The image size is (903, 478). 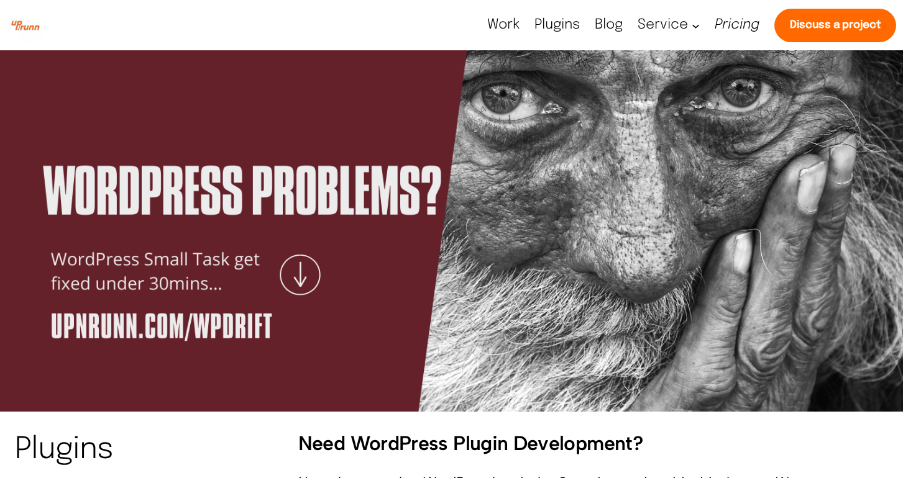 I want to click on a: Pricing, so click(x=737, y=25).